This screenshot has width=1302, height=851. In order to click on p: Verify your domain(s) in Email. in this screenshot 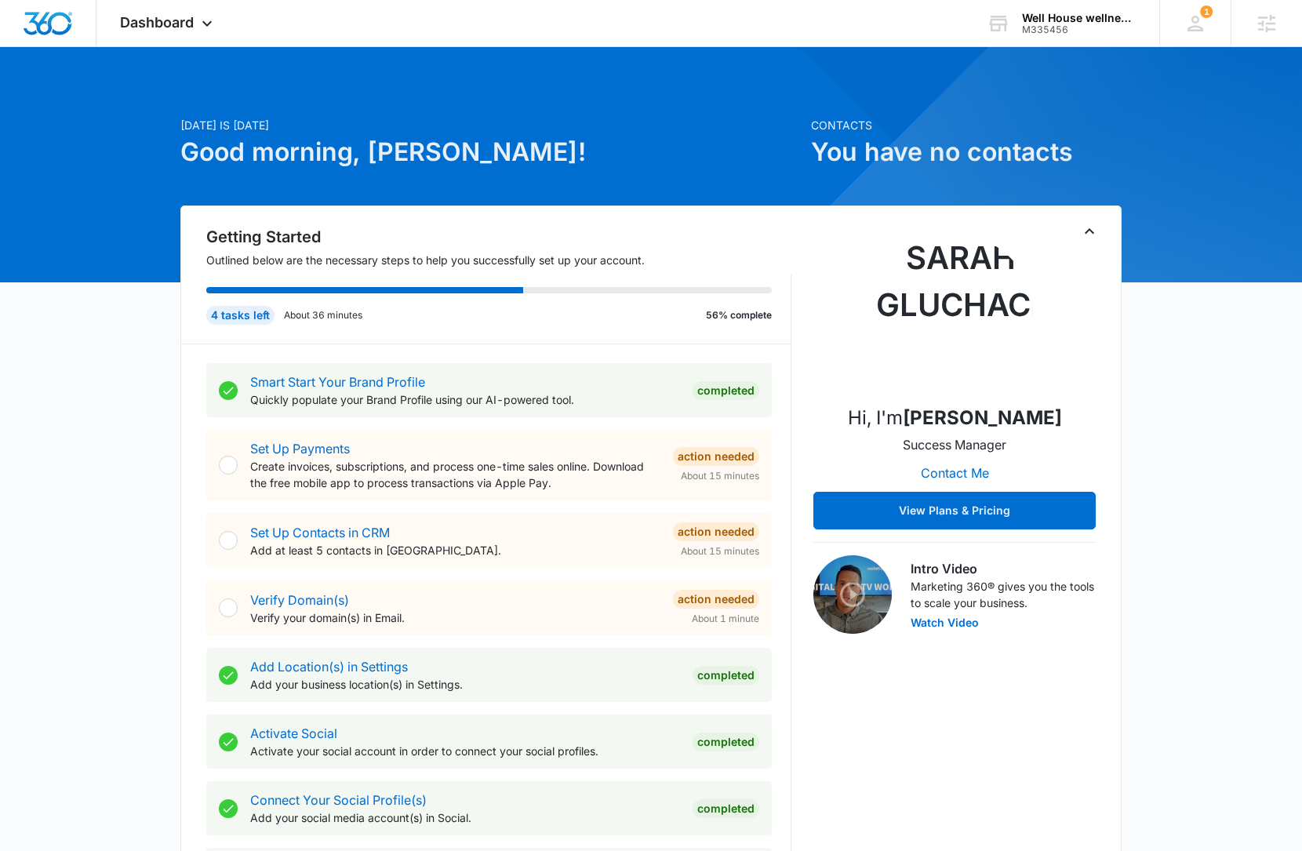, I will do `click(455, 617)`.